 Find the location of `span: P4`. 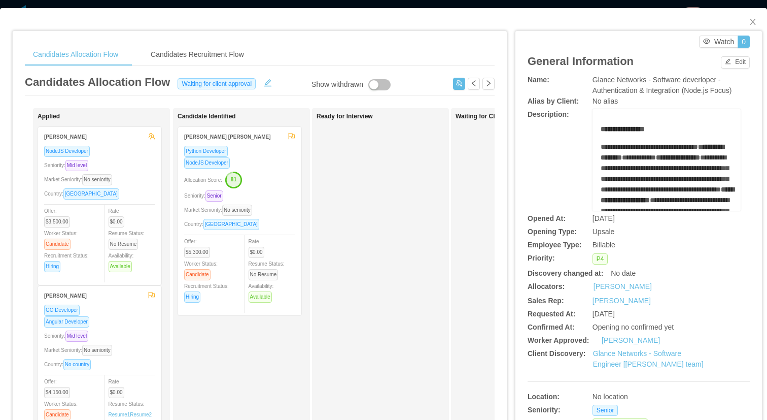

span: P4 is located at coordinates (600, 259).